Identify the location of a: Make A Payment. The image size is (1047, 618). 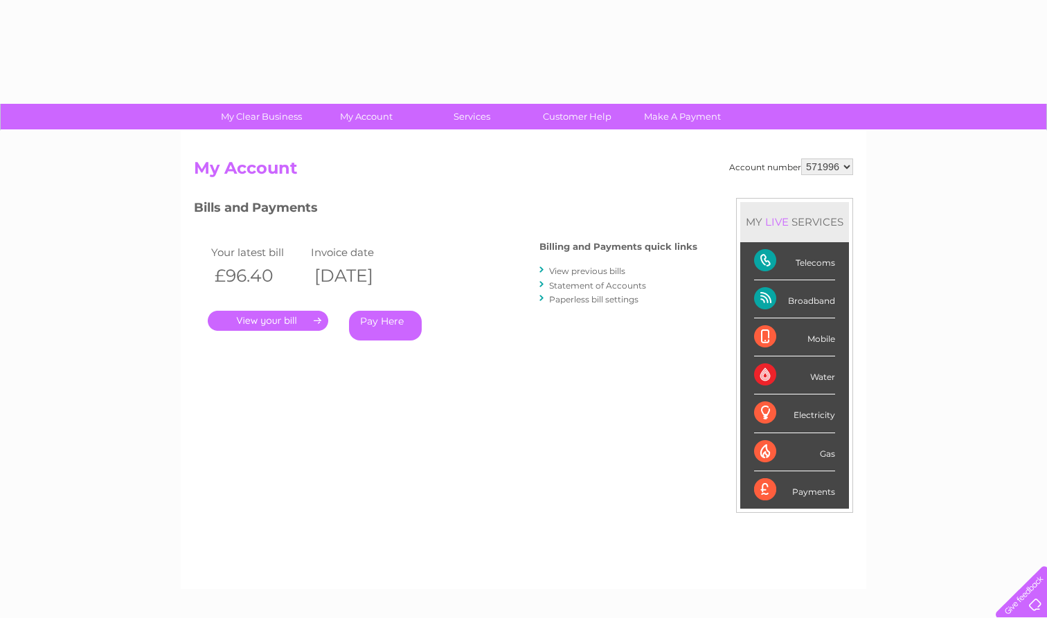
(682, 116).